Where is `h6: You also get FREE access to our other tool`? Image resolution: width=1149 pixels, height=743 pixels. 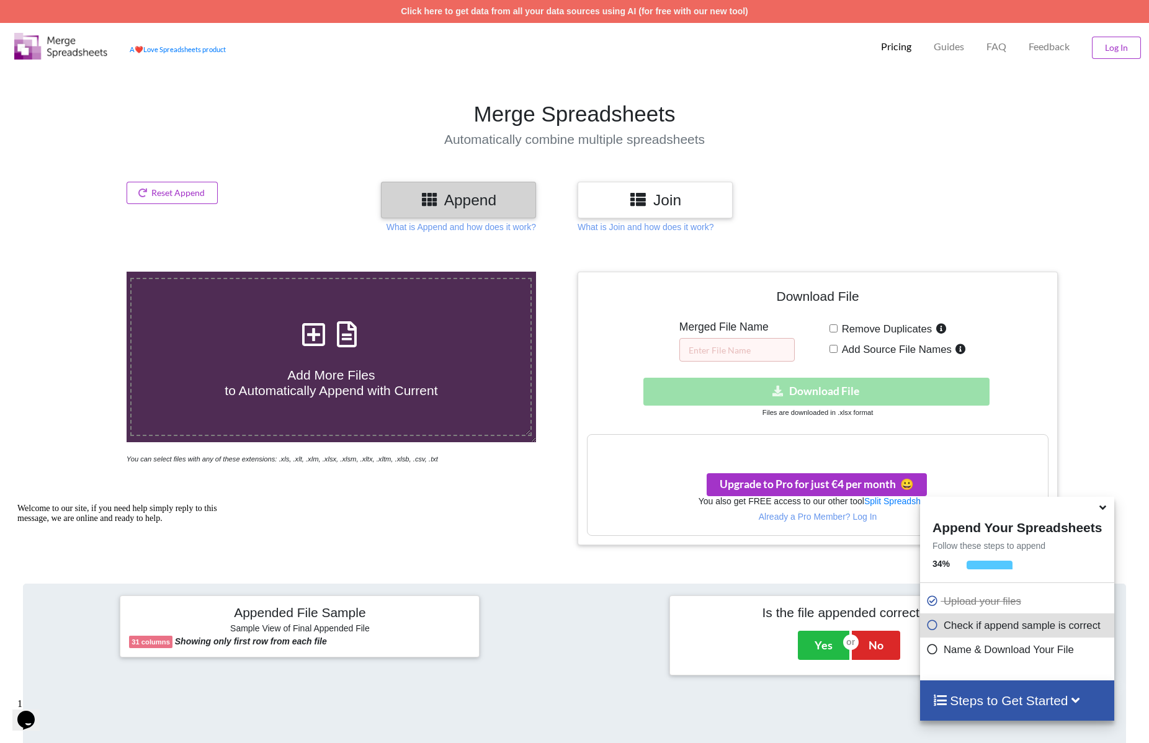
h6: You also get FREE access to our other tool is located at coordinates (818, 501).